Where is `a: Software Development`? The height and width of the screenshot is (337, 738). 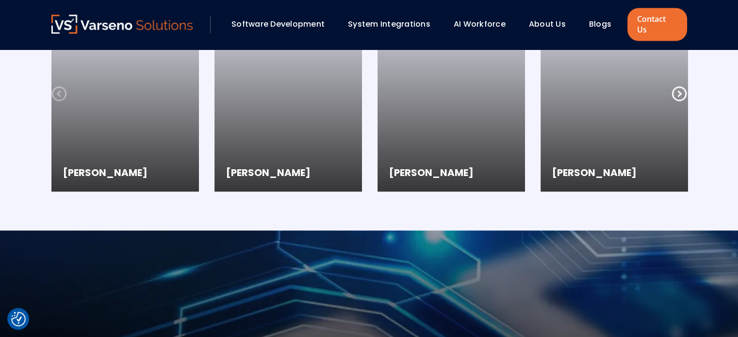
a: Software Development is located at coordinates (278, 24).